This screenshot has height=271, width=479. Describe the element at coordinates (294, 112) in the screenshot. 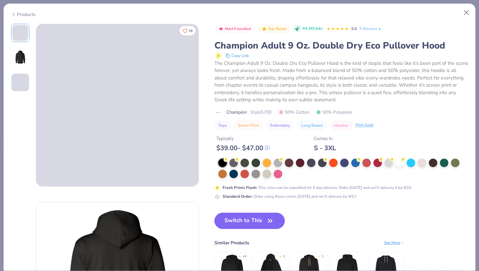

I see `span: 50% Cotton` at that location.